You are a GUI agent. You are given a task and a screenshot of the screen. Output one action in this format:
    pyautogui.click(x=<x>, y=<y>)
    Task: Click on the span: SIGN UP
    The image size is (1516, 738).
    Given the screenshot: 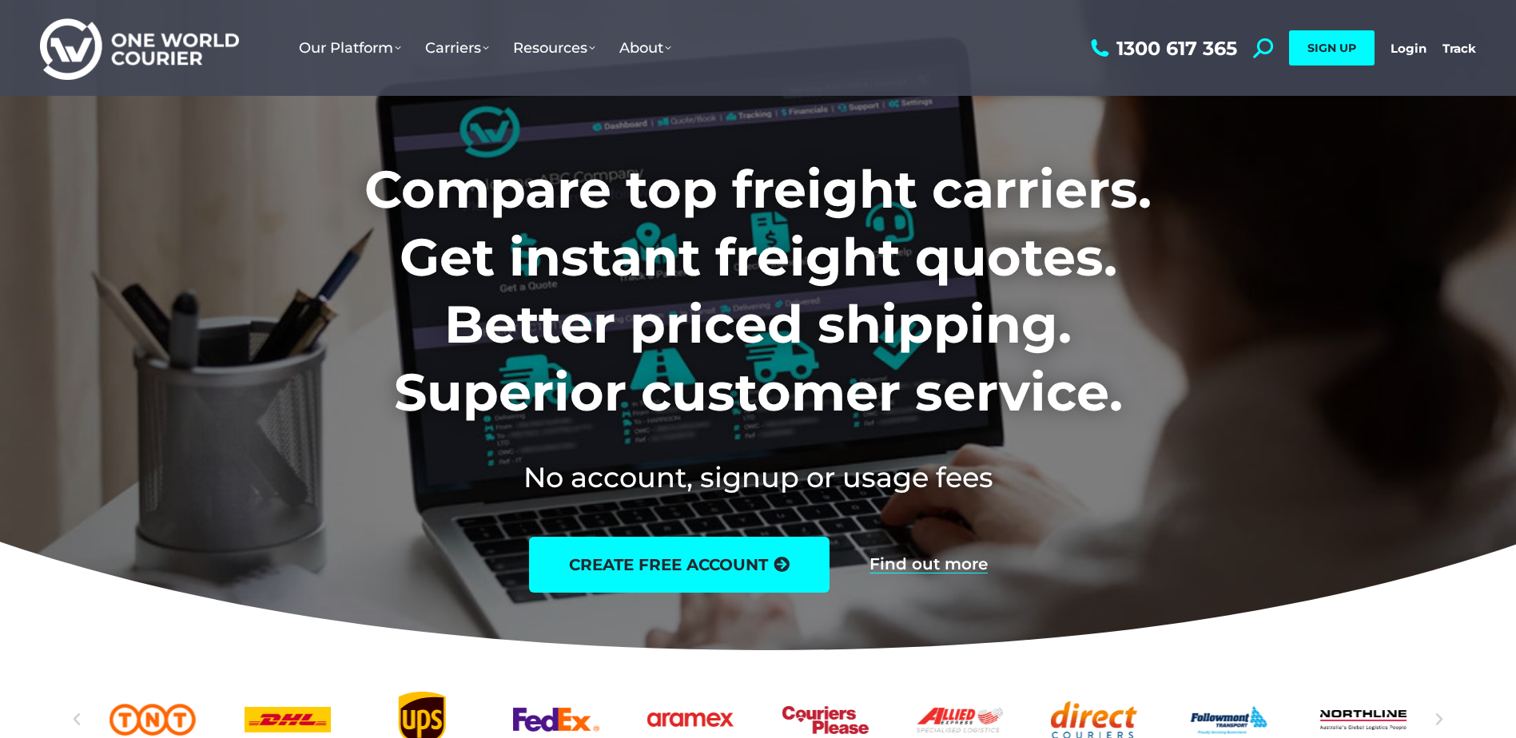 What is the action you would take?
    pyautogui.click(x=1331, y=48)
    